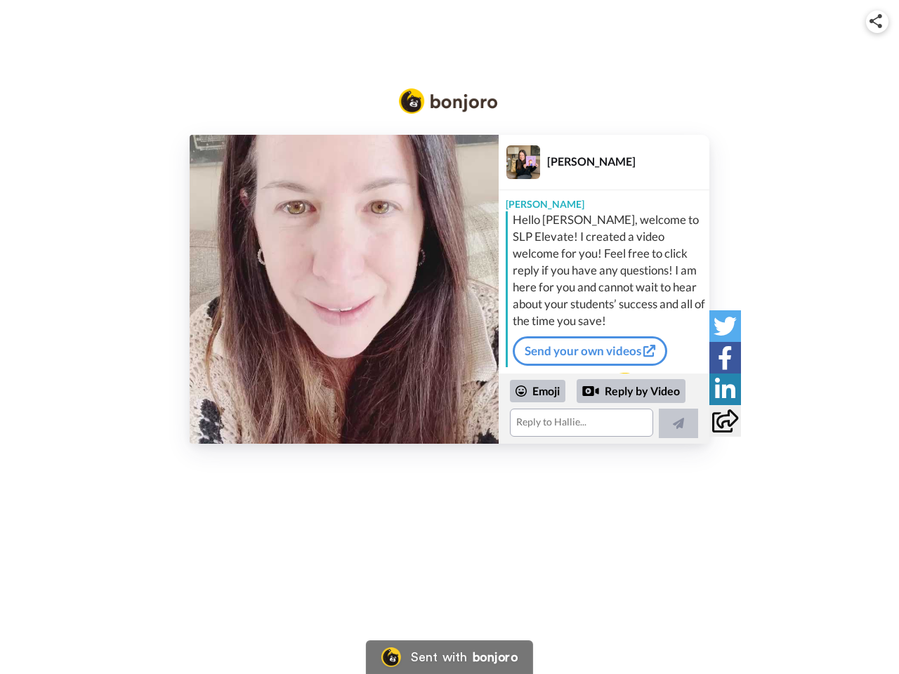 The height and width of the screenshot is (674, 899). What do you see at coordinates (523, 162) in the screenshot?
I see `img: Profile Image` at bounding box center [523, 162].